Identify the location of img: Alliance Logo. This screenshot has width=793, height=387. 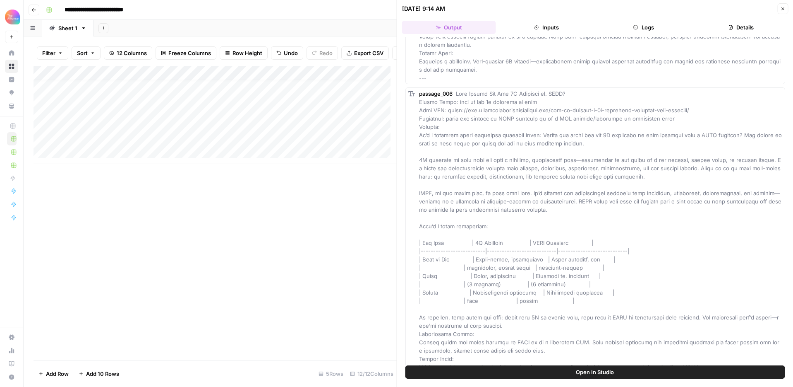
(12, 17).